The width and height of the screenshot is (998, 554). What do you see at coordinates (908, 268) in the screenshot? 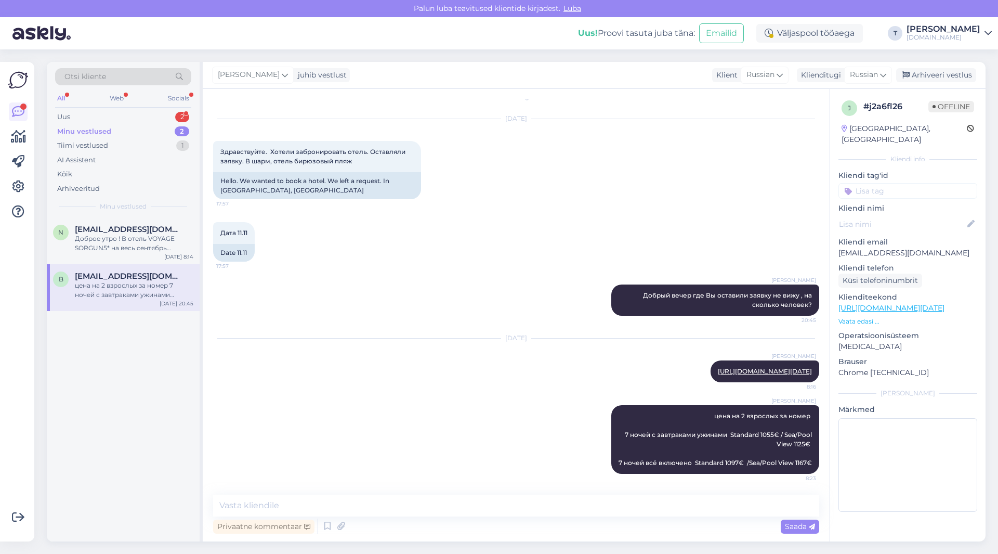
I see `p: Kliendi telefon` at bounding box center [908, 268].